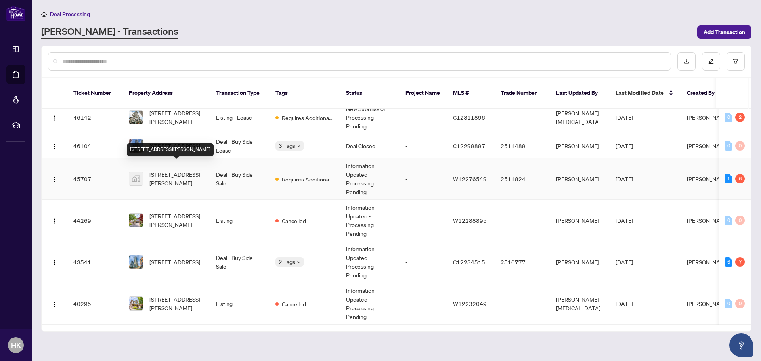 Image resolution: width=761 pixels, height=361 pixels. Describe the element at coordinates (95, 220) in the screenshot. I see `td: 44269` at that location.